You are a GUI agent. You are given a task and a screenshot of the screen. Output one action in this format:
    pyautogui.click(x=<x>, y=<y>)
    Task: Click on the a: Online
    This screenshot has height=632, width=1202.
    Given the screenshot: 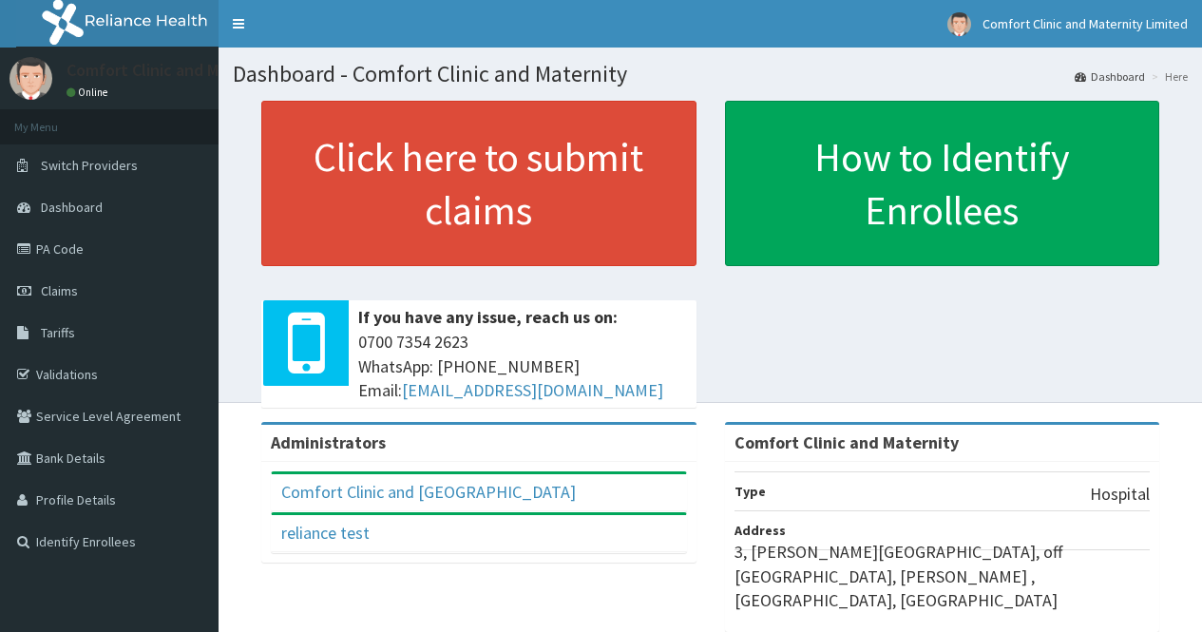 What is the action you would take?
    pyautogui.click(x=89, y=92)
    